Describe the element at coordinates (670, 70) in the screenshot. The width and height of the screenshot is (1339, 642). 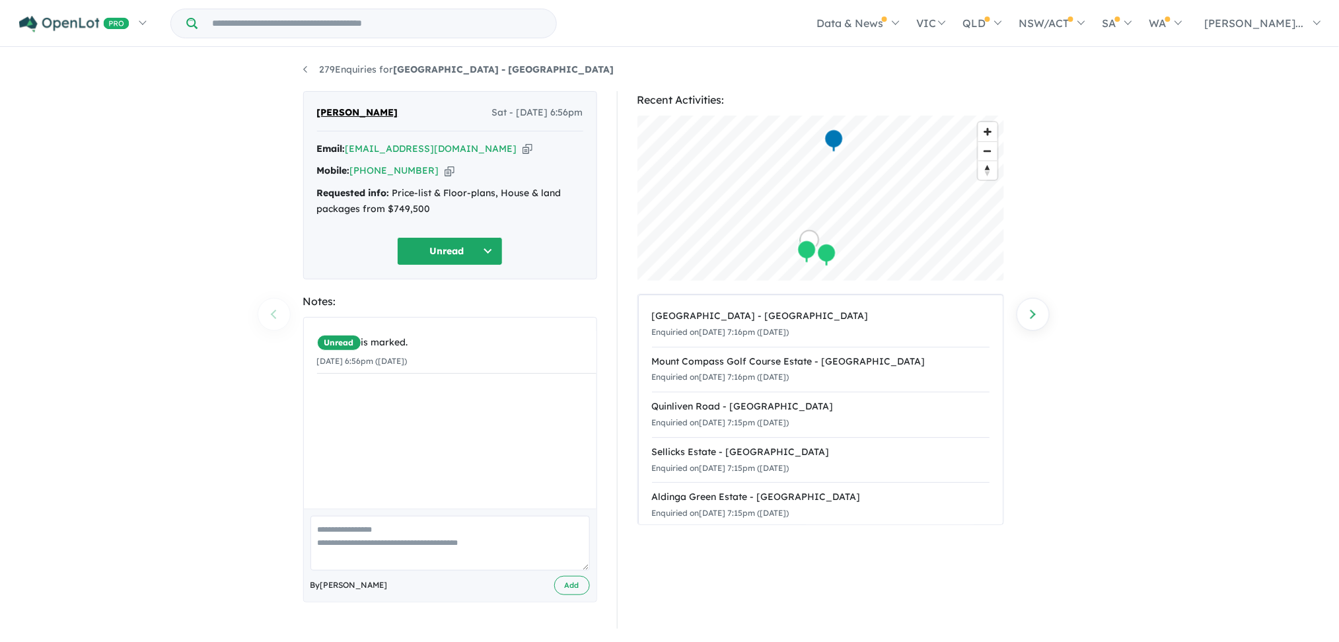
I see `nav: breadcrumb` at that location.